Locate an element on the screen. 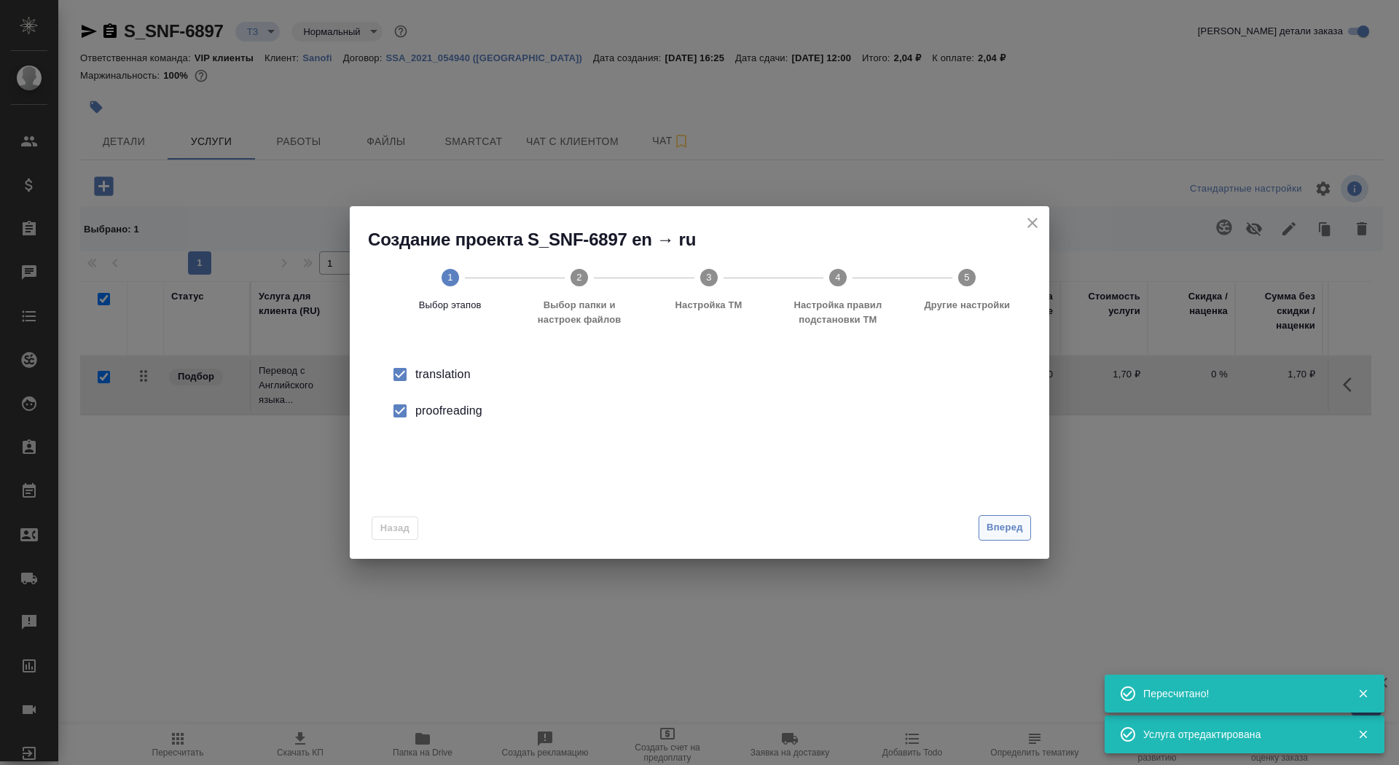 The image size is (1399, 765). div: Услуга отредактирована is located at coordinates (1239, 734).